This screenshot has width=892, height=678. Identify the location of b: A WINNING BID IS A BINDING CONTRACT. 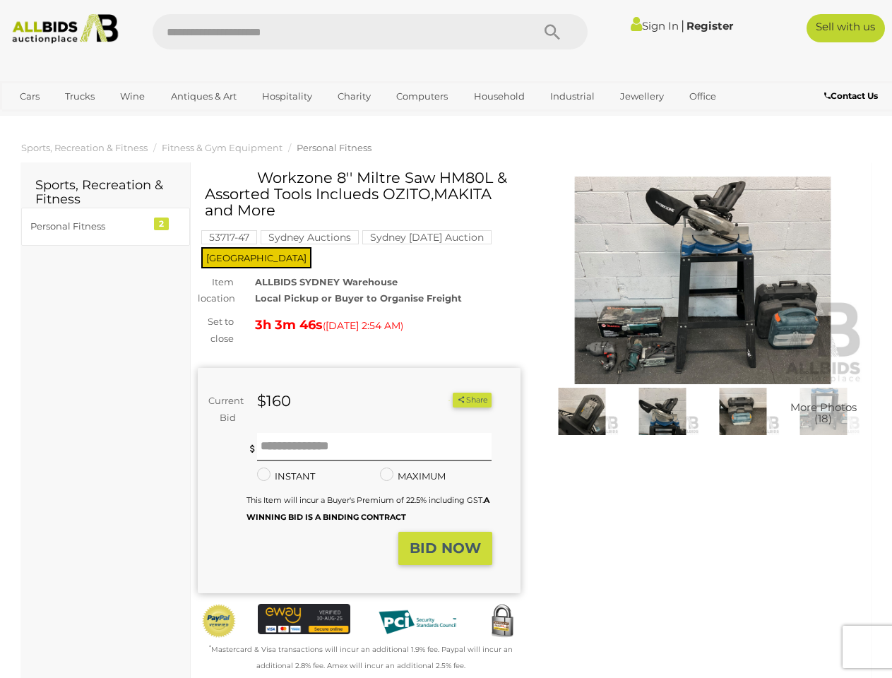
(368, 508).